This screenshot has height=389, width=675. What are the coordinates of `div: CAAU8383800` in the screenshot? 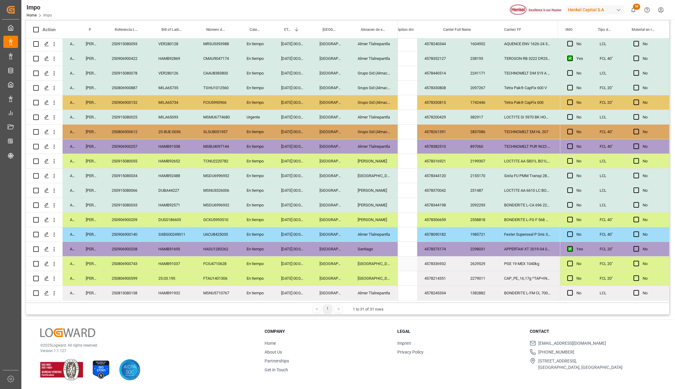 It's located at (218, 73).